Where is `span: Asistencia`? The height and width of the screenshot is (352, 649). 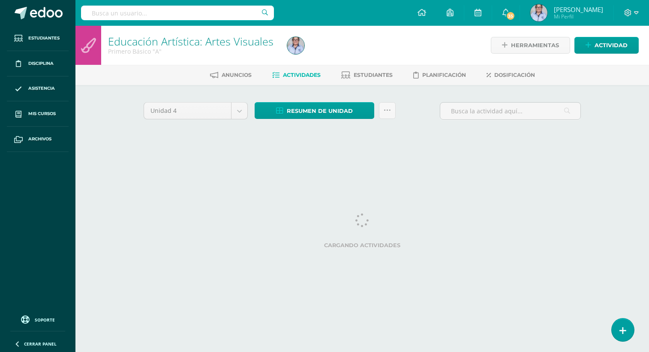 span: Asistencia is located at coordinates (42, 88).